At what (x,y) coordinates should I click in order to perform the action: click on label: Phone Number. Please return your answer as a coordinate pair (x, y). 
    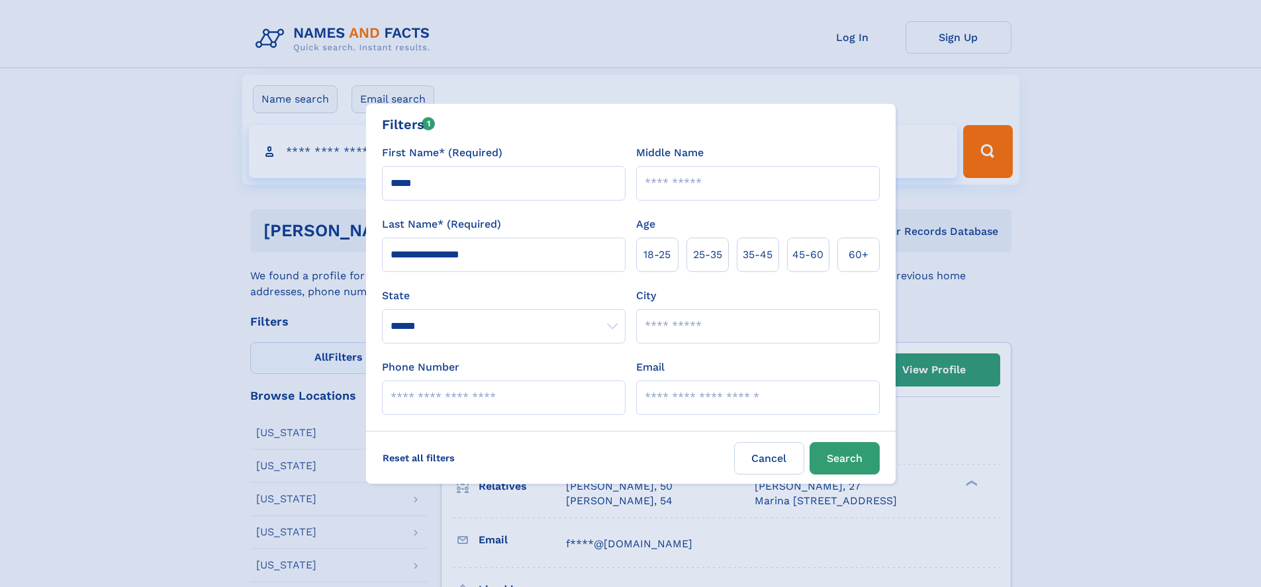
    Looking at the image, I should click on (420, 367).